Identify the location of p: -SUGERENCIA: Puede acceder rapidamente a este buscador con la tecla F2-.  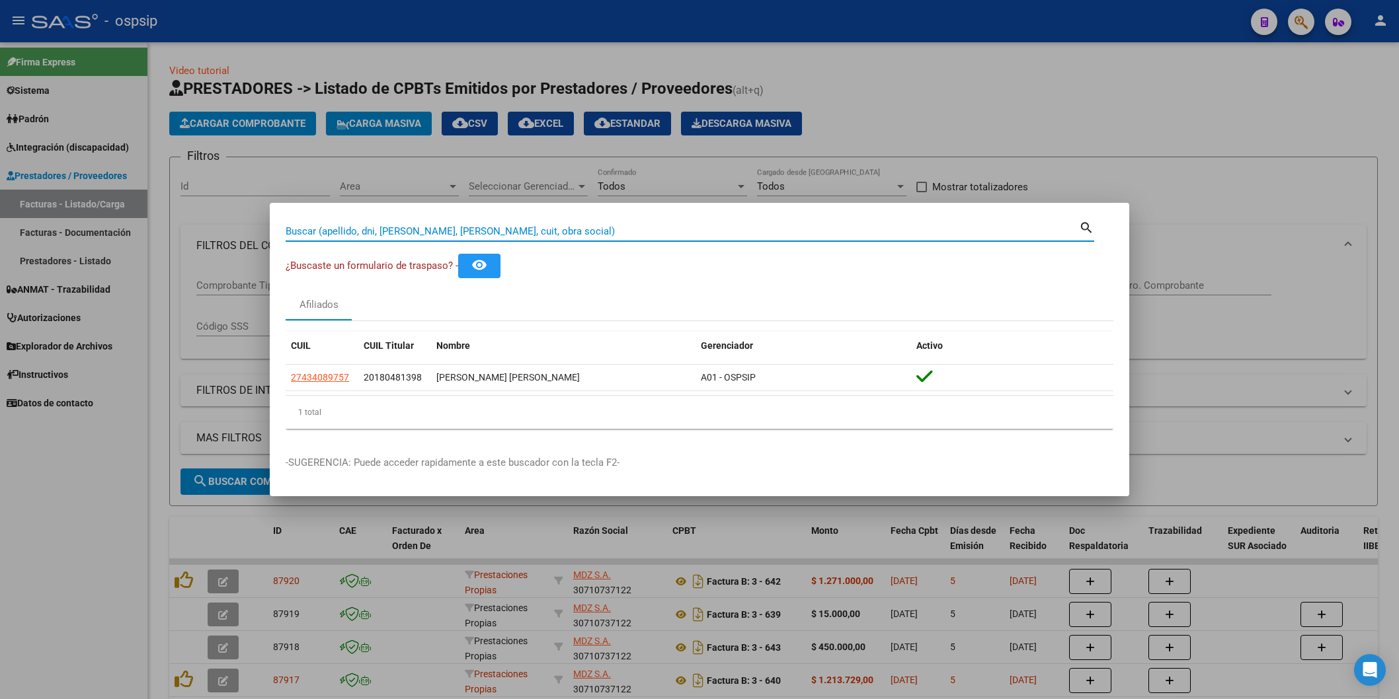
(699, 463).